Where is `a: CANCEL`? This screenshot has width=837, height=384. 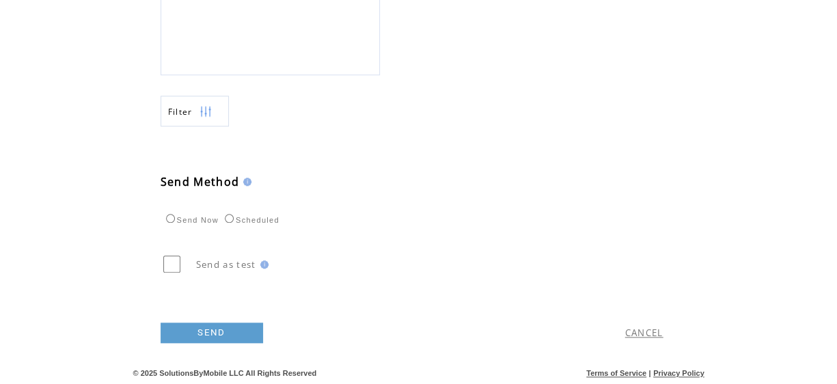
a: CANCEL is located at coordinates (645, 333).